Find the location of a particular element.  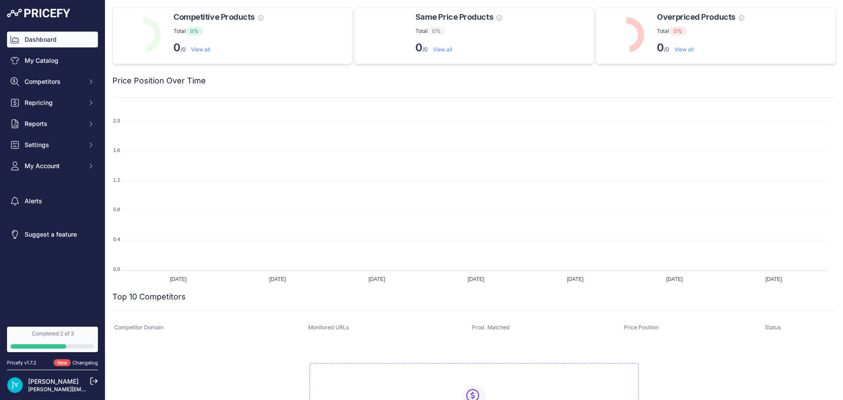

img: Pricefy Logo is located at coordinates (39, 13).